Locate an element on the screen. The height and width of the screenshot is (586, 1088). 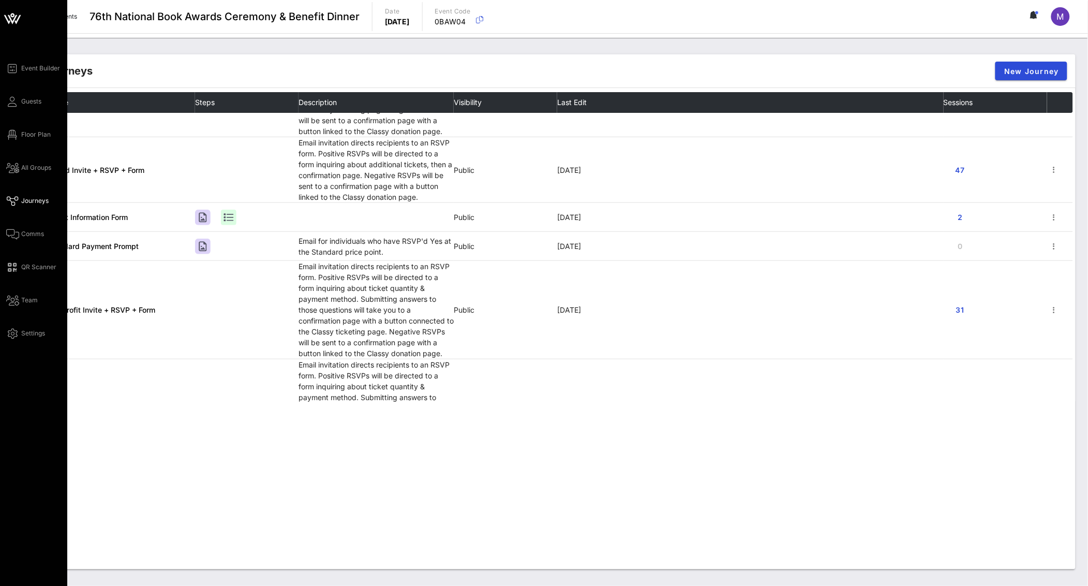
button: 95 is located at coordinates (960, 408).